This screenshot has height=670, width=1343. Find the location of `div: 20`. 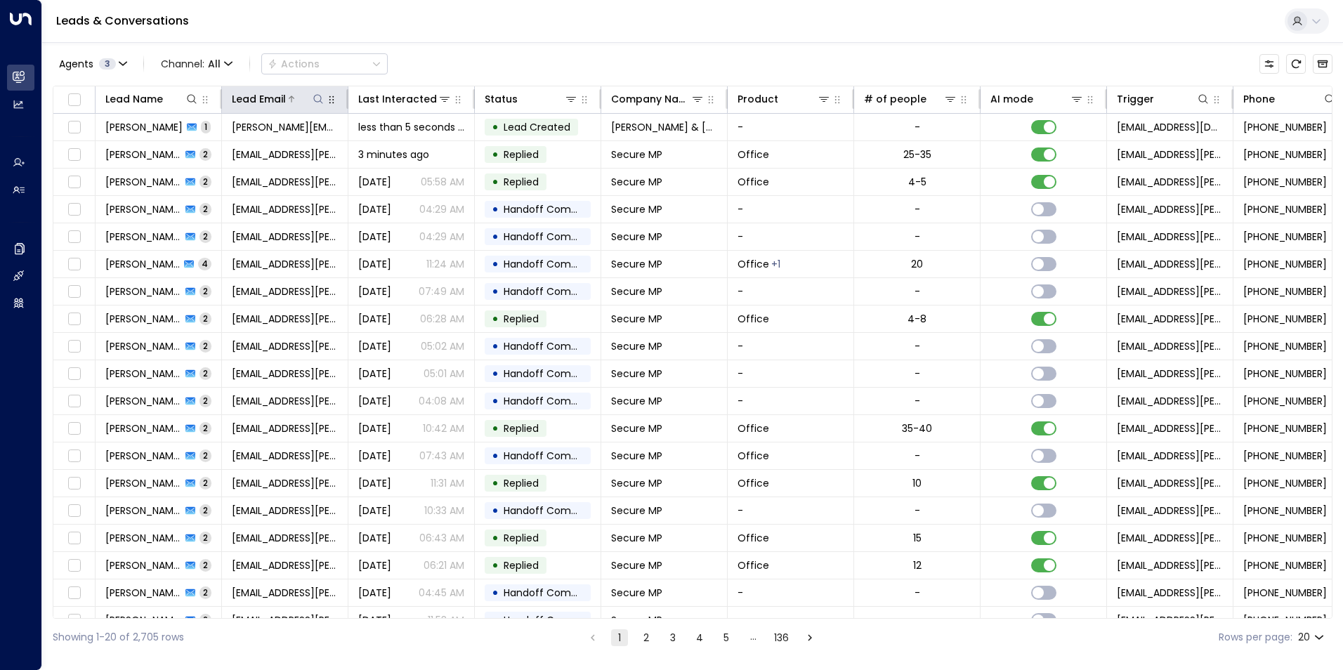

div: 20 is located at coordinates (917, 264).